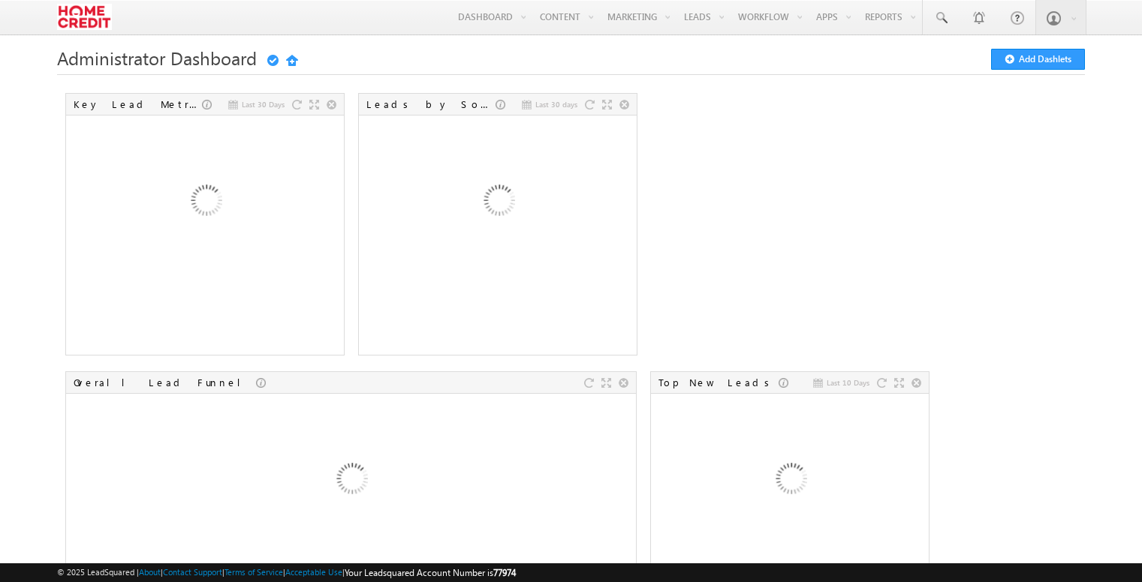 Image resolution: width=1142 pixels, height=582 pixels. What do you see at coordinates (164, 383) in the screenshot?
I see `div: Overall Lead Funnel` at bounding box center [164, 383].